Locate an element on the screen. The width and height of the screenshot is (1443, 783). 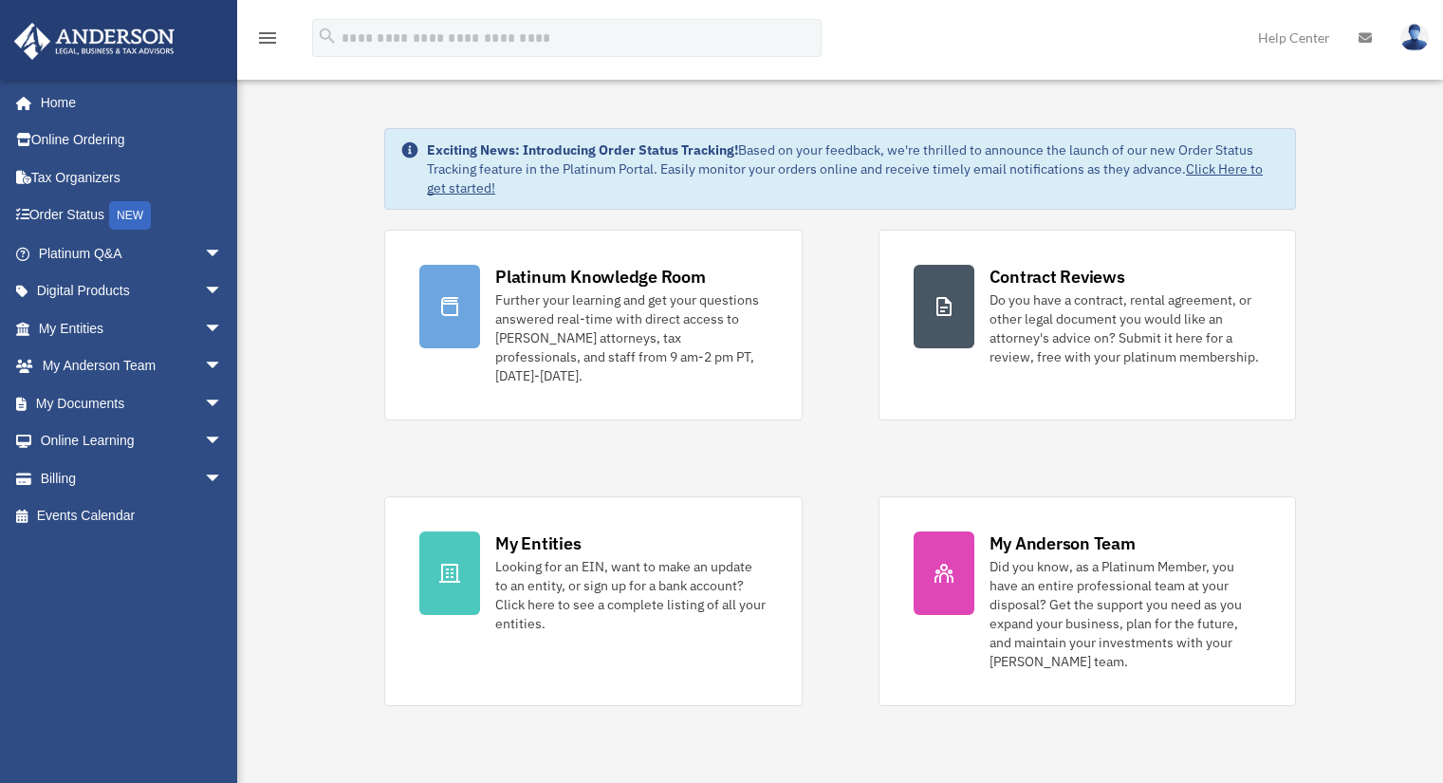
a: menu is located at coordinates (268, 41).